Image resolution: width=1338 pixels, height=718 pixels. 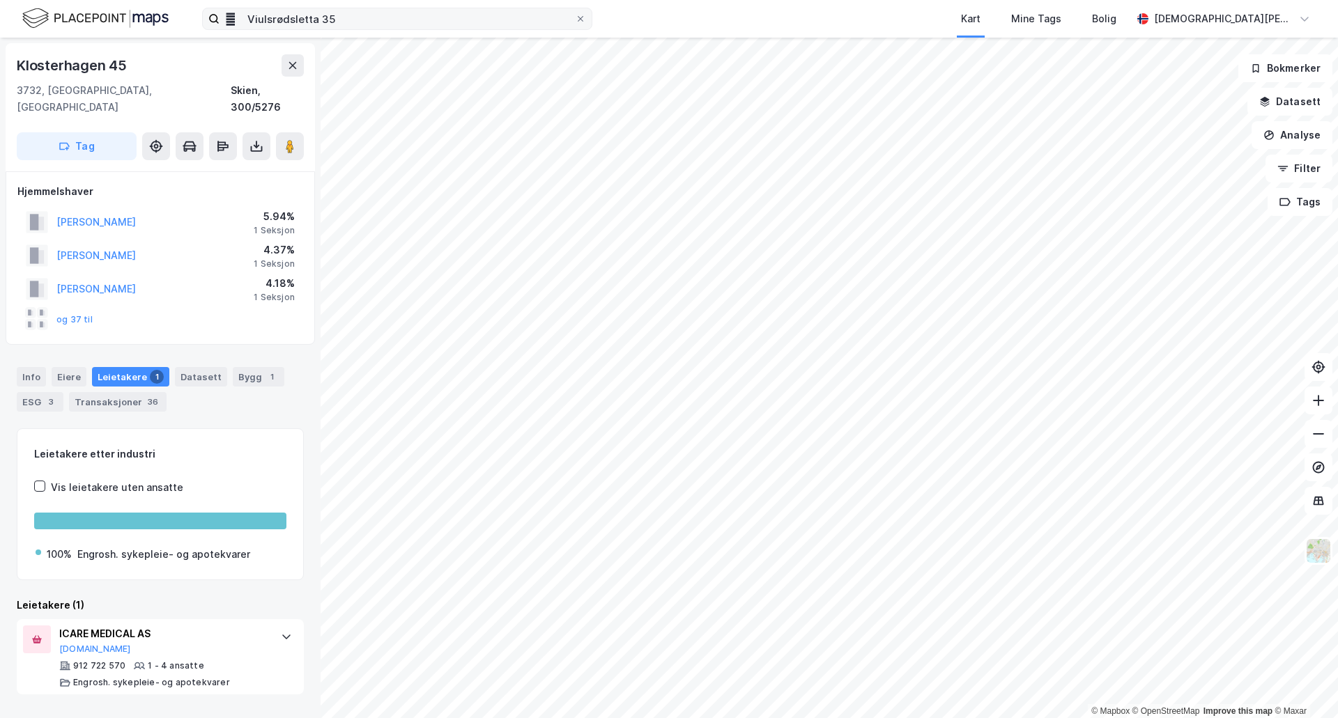 I want to click on div: 100%, so click(x=59, y=555).